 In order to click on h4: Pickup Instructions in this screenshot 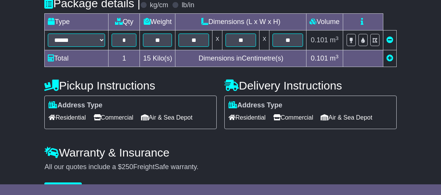, I will do `click(130, 86)`.